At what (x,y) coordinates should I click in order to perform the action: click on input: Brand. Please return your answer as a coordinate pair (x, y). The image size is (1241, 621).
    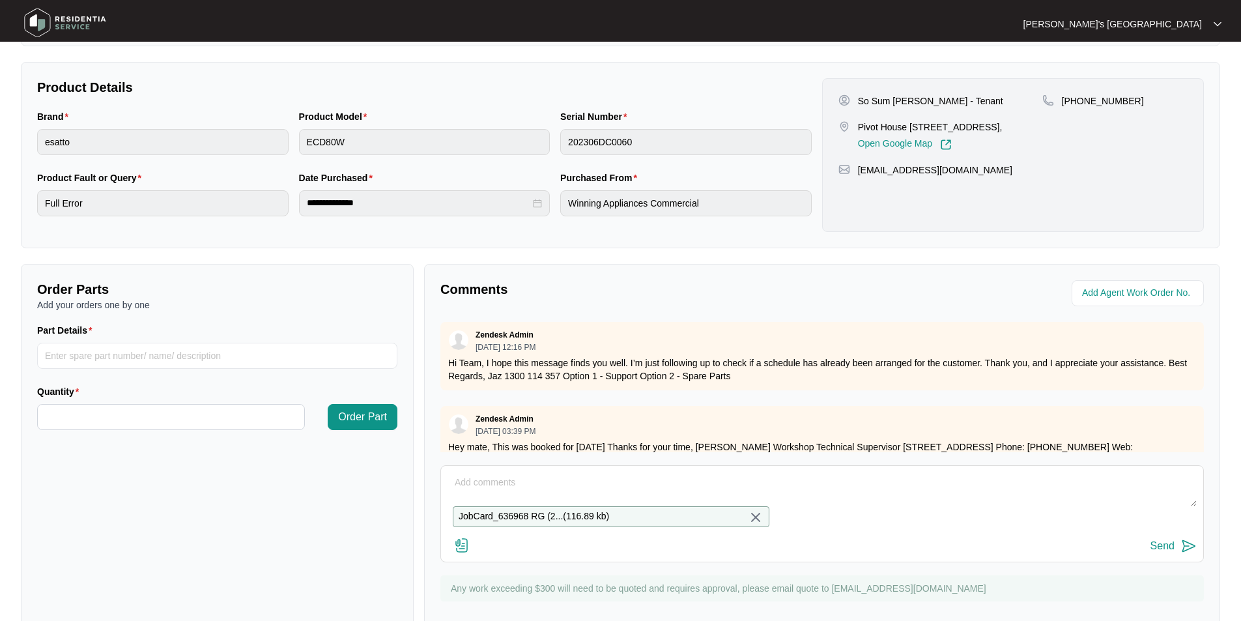
    Looking at the image, I should click on (163, 142).